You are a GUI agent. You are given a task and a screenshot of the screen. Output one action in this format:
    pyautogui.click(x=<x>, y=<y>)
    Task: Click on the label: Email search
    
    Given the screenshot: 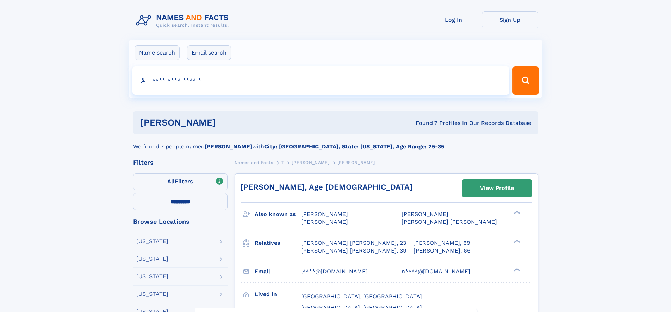 What is the action you would take?
    pyautogui.click(x=209, y=53)
    